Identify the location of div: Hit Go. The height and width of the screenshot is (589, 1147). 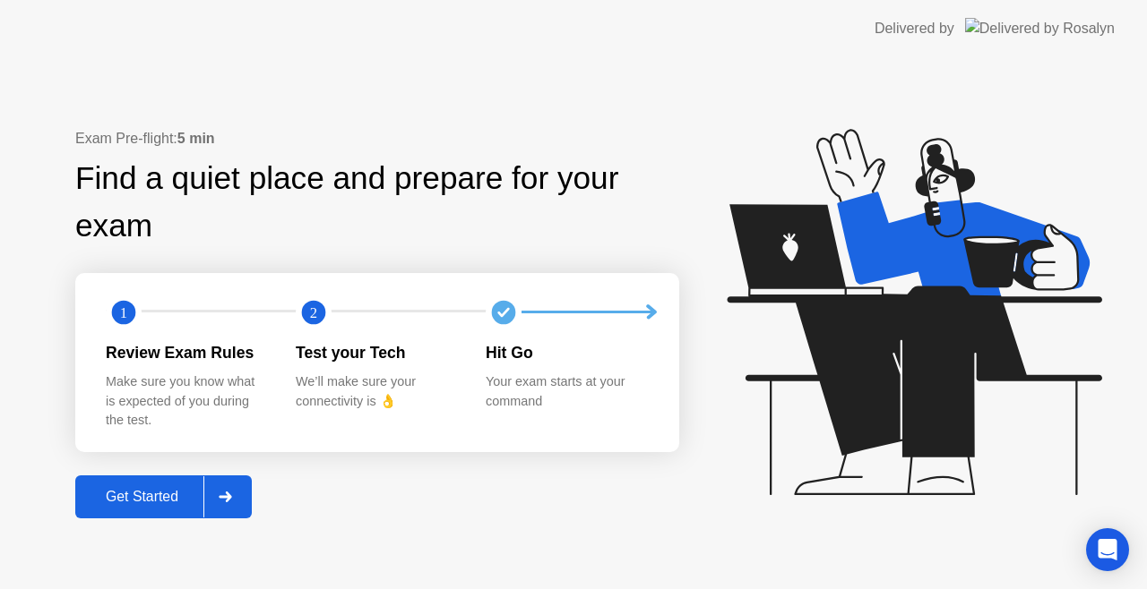
(566, 353).